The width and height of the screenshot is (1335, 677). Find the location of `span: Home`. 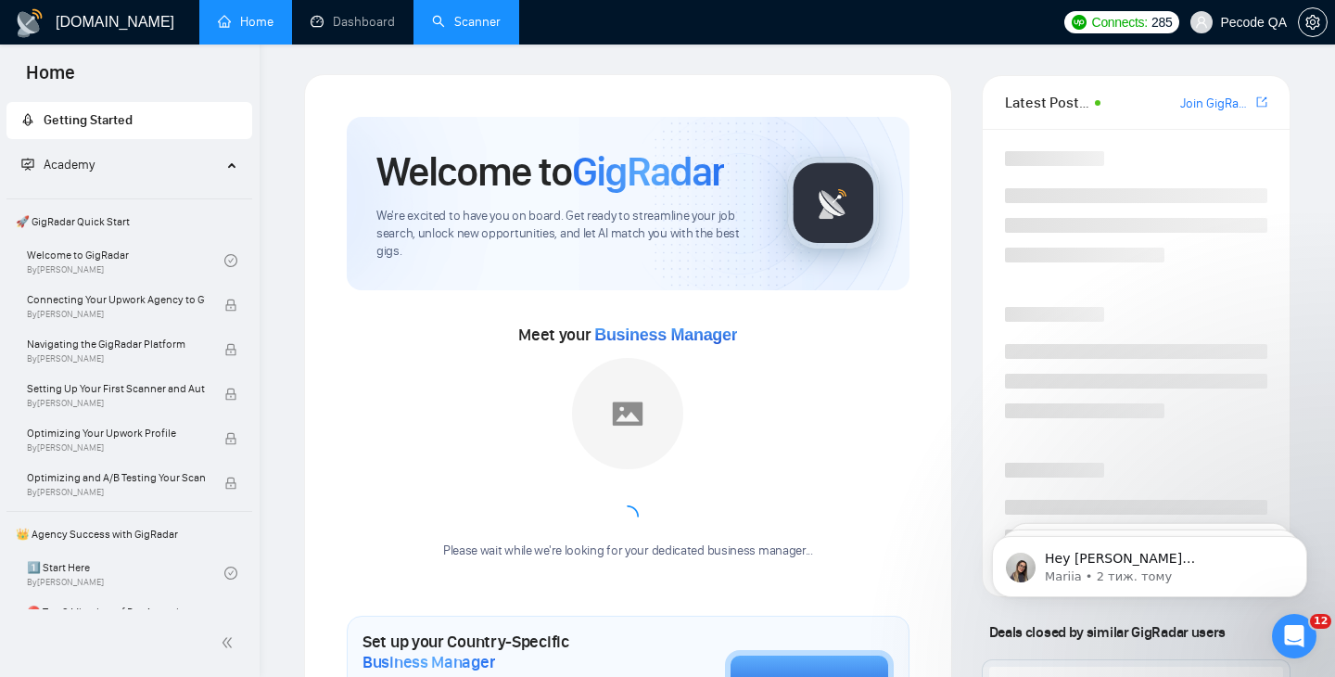

span: Home is located at coordinates (50, 79).